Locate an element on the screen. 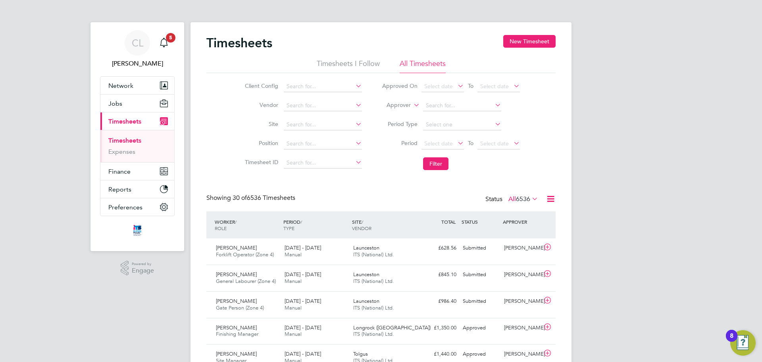  a: Powered byEngage is located at coordinates (137, 268).